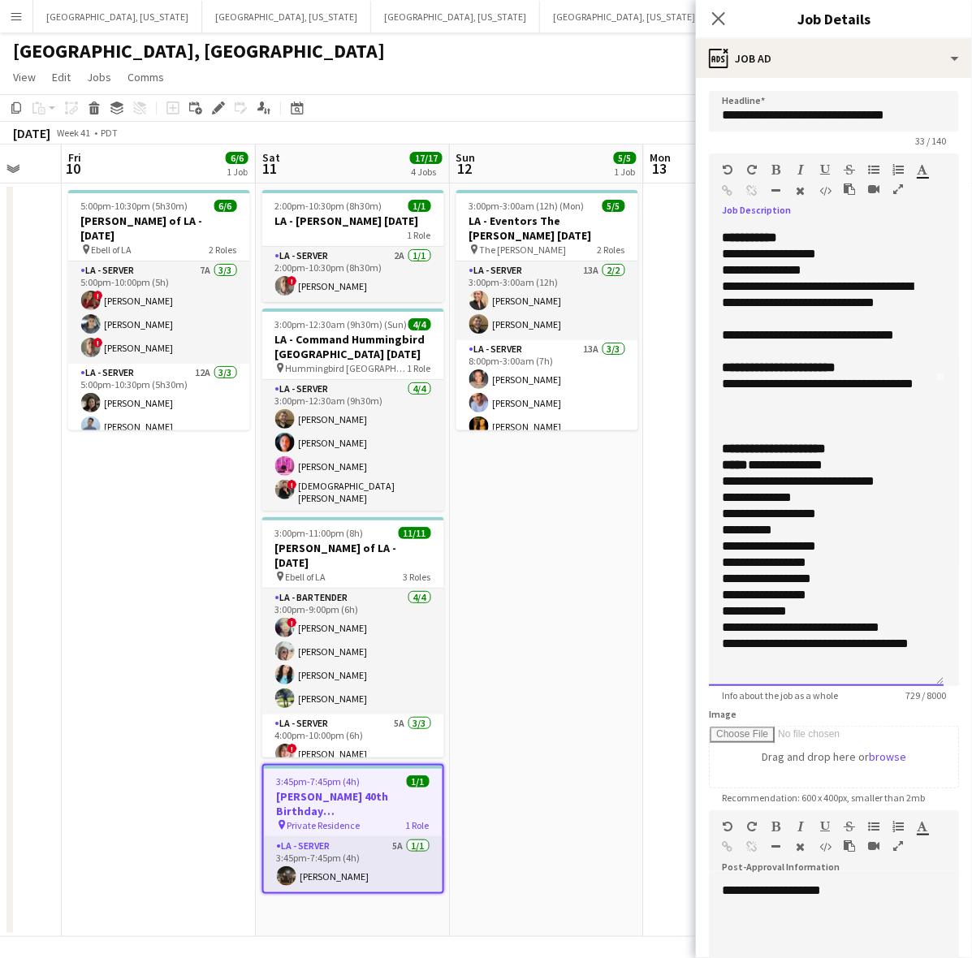  I want to click on a: Edit, so click(61, 77).